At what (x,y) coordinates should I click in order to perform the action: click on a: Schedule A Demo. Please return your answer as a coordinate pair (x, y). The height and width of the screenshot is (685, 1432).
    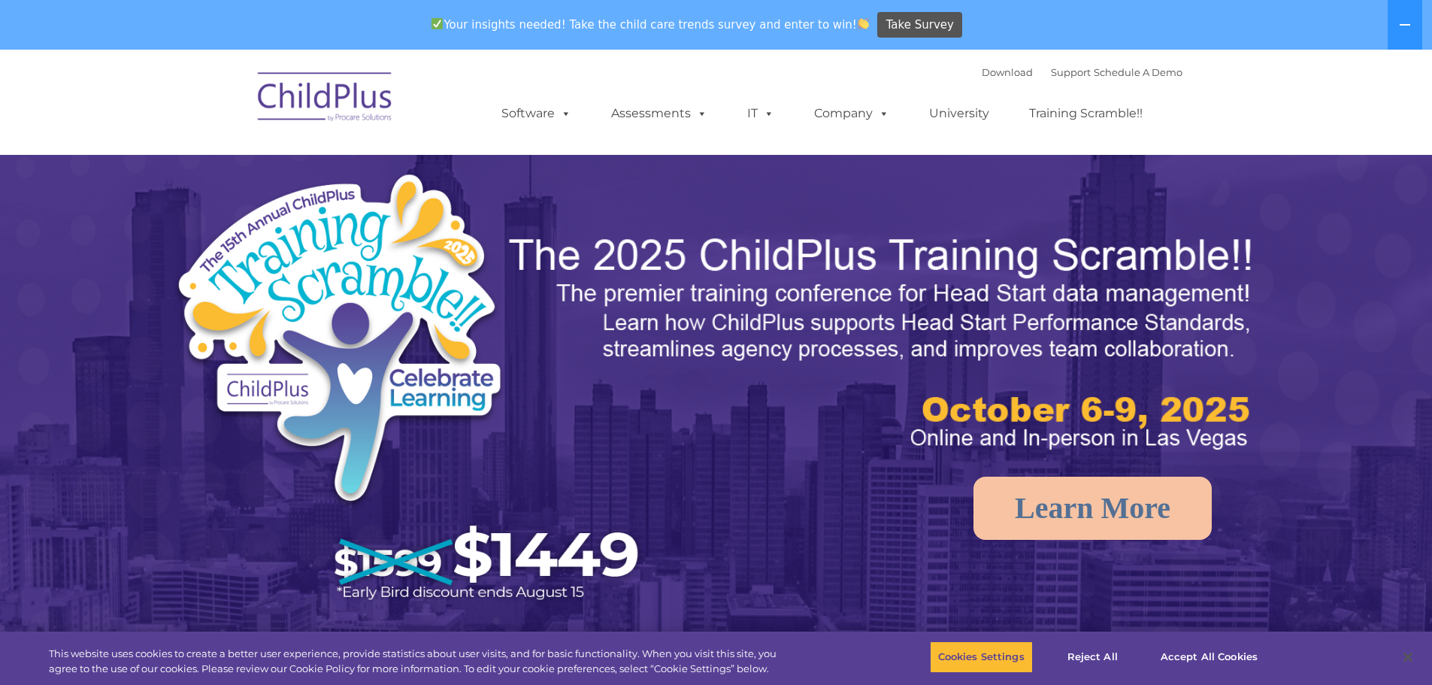
    Looking at the image, I should click on (1138, 72).